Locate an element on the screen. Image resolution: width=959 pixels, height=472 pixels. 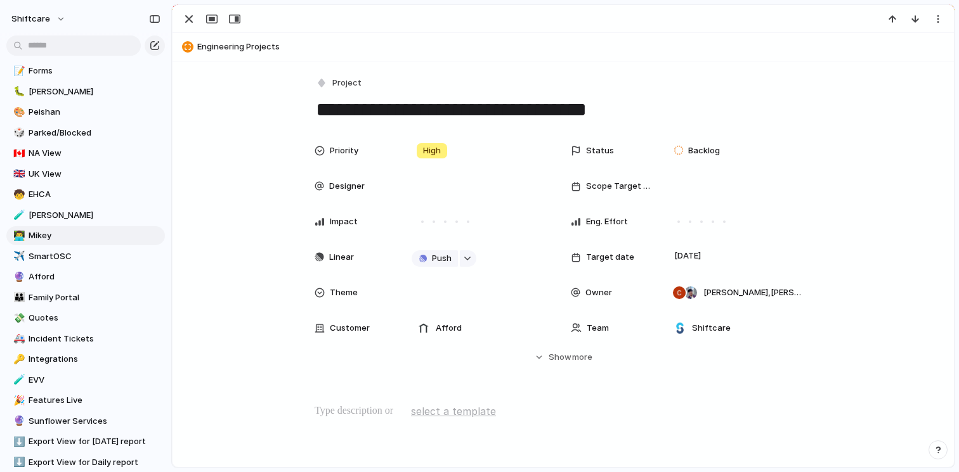
span: NA View is located at coordinates (94, 153).